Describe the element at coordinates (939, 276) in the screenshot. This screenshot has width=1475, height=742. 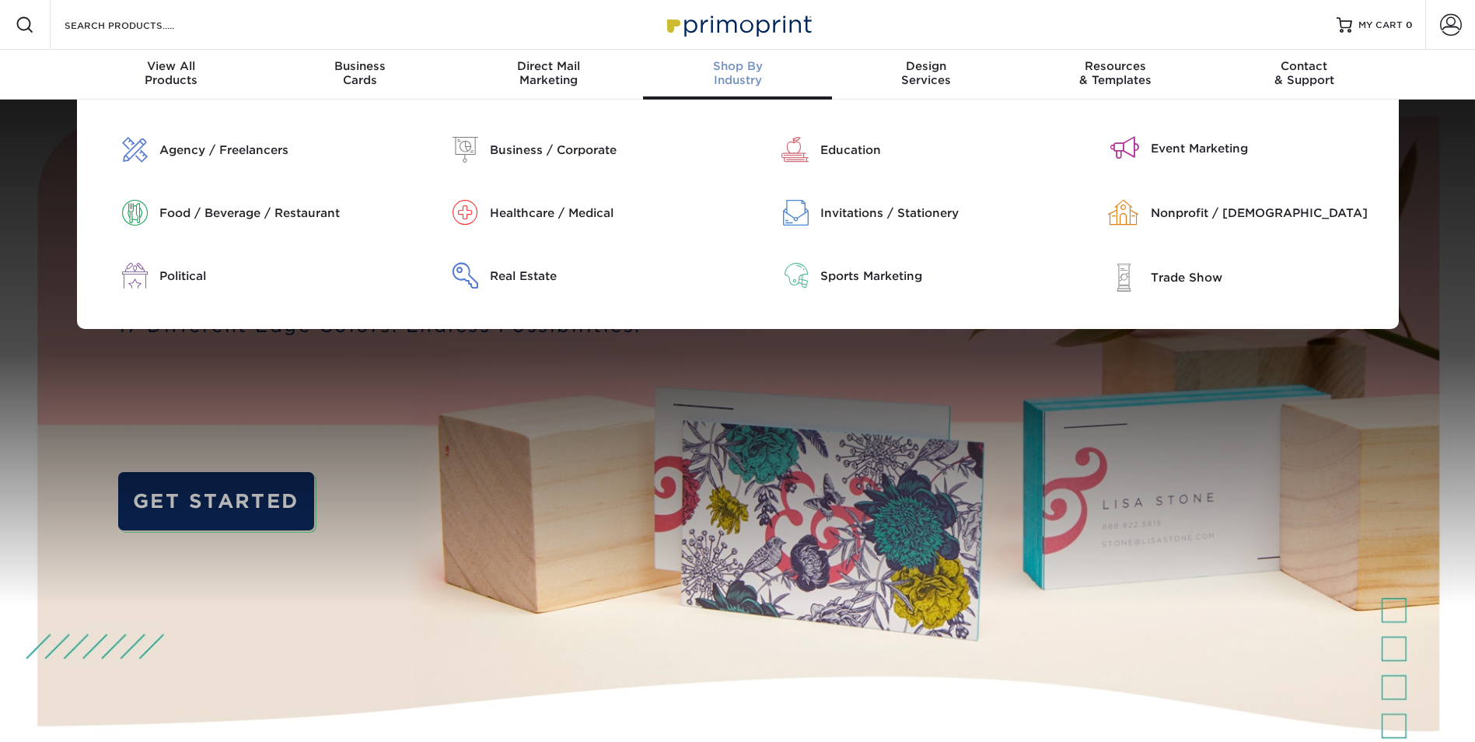
I see `div: Sports Marketing` at that location.